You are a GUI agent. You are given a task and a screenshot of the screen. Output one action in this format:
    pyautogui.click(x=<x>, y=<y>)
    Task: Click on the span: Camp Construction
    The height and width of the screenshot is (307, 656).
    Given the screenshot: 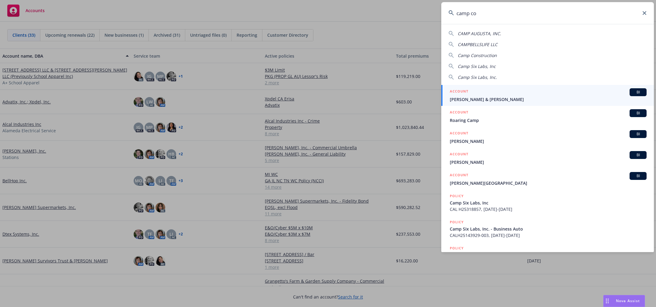 What is the action you would take?
    pyautogui.click(x=477, y=55)
    